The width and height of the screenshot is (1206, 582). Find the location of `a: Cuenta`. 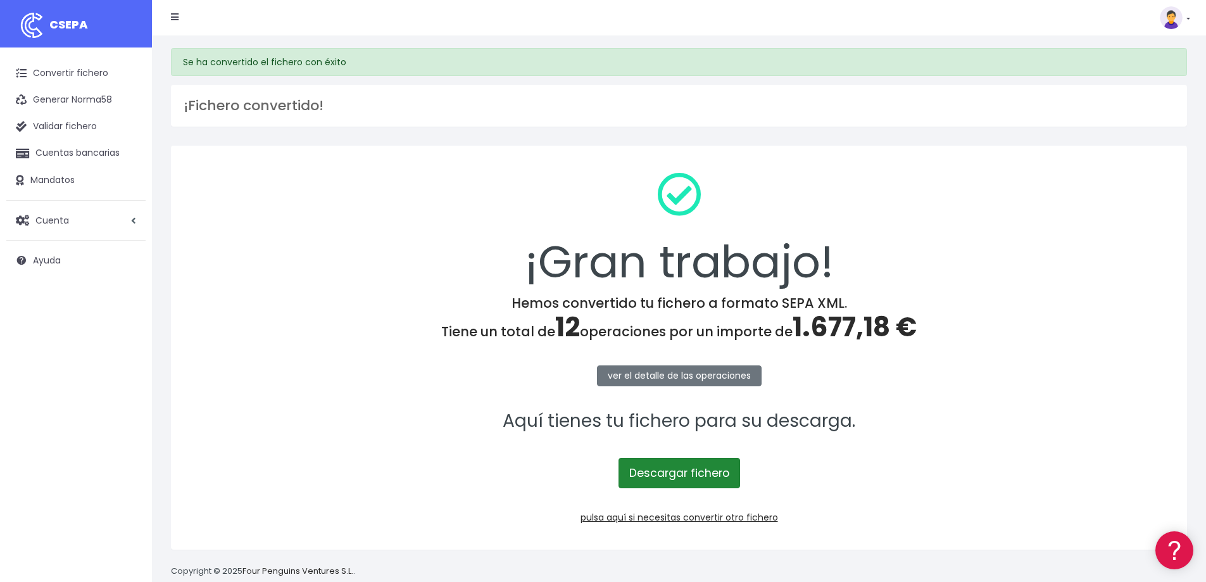

a: Cuenta is located at coordinates (76, 220).